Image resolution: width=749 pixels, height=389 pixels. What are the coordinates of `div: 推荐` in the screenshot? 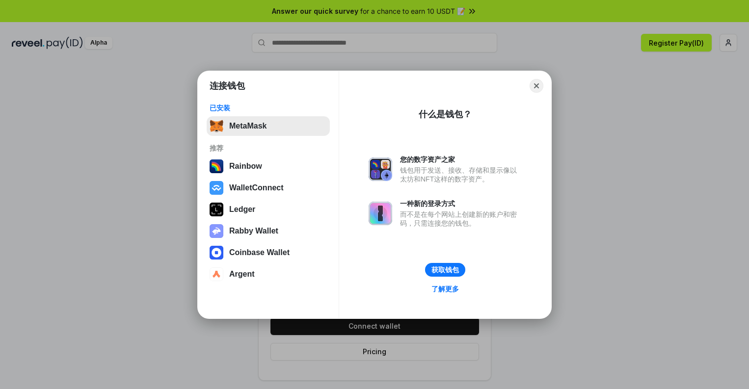 It's located at (268, 148).